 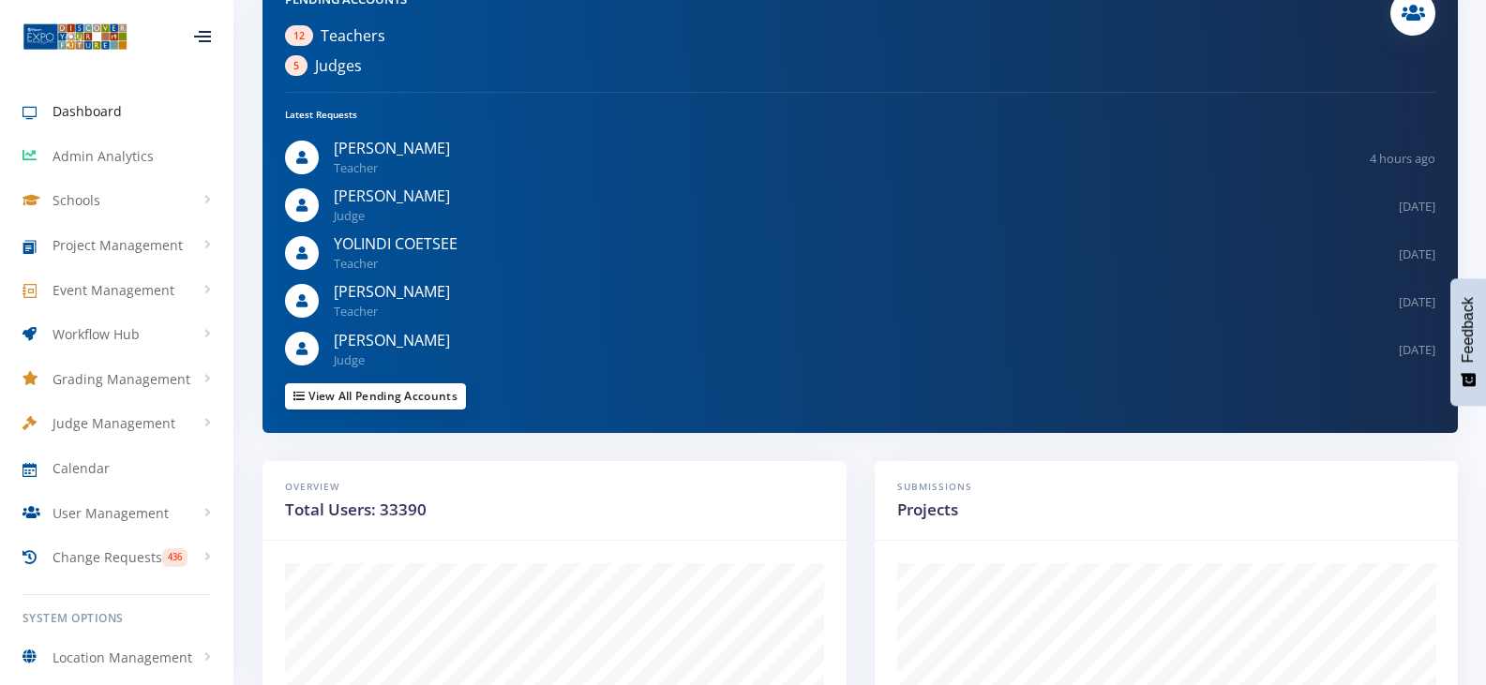 What do you see at coordinates (338, 66) in the screenshot?
I see `span: Judges` at bounding box center [338, 66].